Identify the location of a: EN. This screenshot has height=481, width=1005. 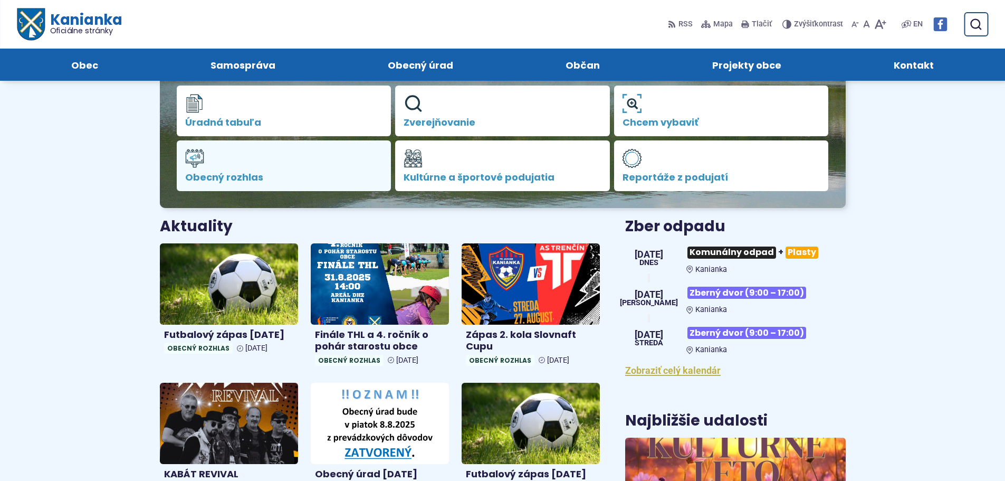
(918, 24).